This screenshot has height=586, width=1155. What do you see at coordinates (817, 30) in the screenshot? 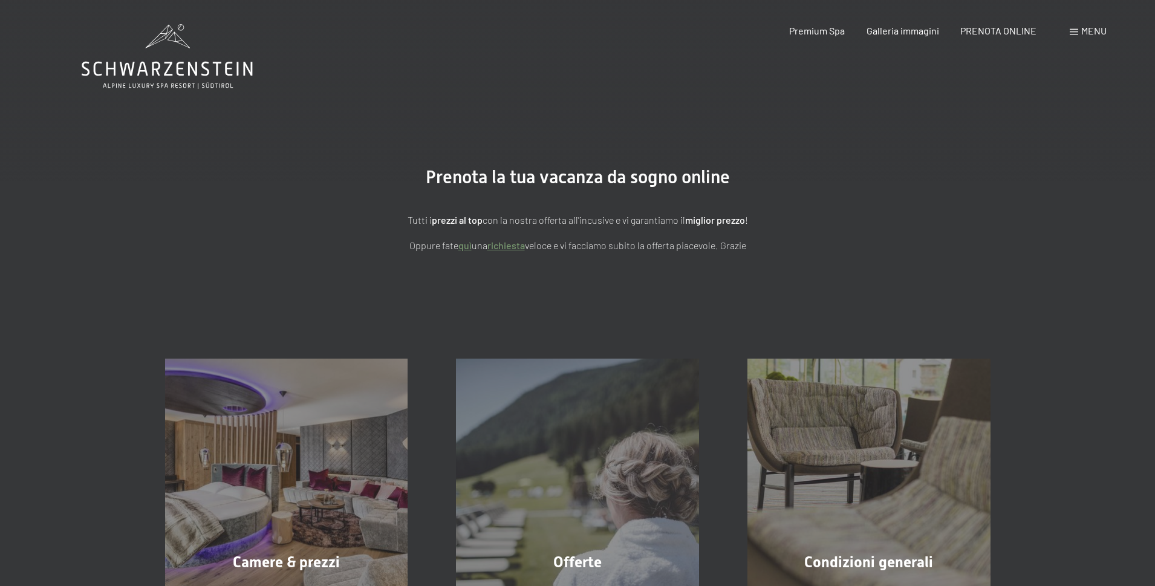
I see `a: Premium Spa` at bounding box center [817, 30].